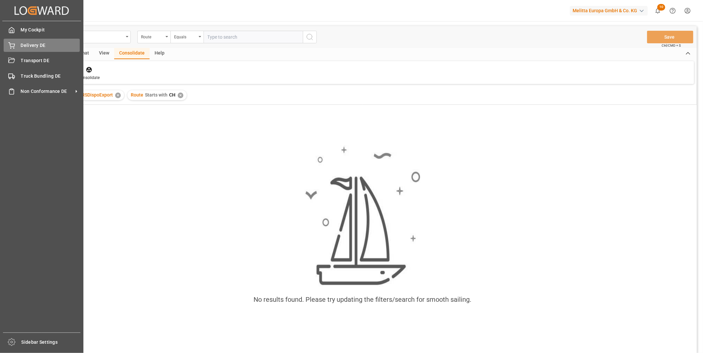  I want to click on span: Transport DE, so click(50, 61).